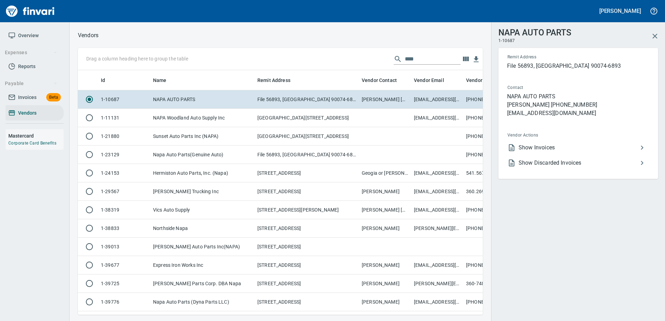  I want to click on td: 541.567.5569, so click(489, 173).